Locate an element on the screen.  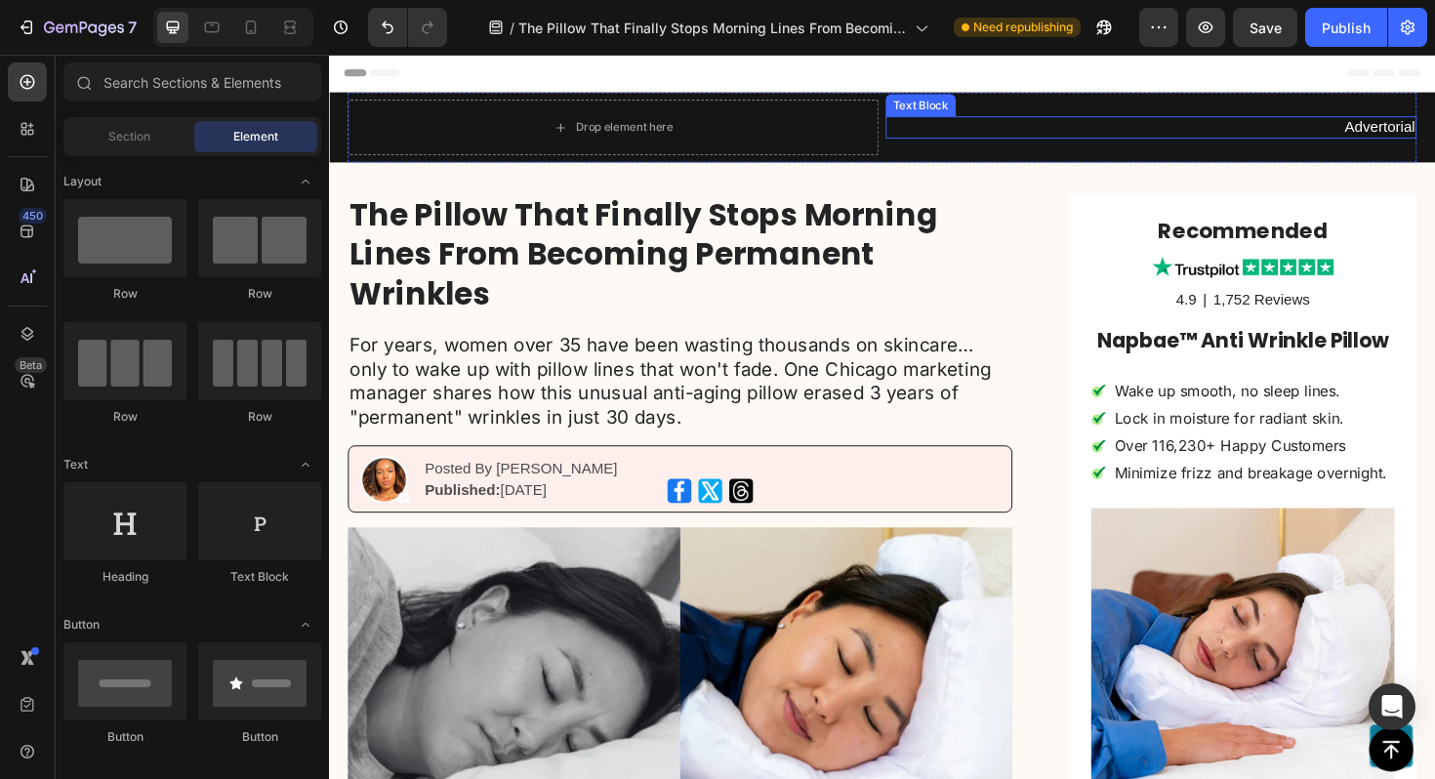
p: Minimize frizz and breakage overnight. is located at coordinates (977, 443).